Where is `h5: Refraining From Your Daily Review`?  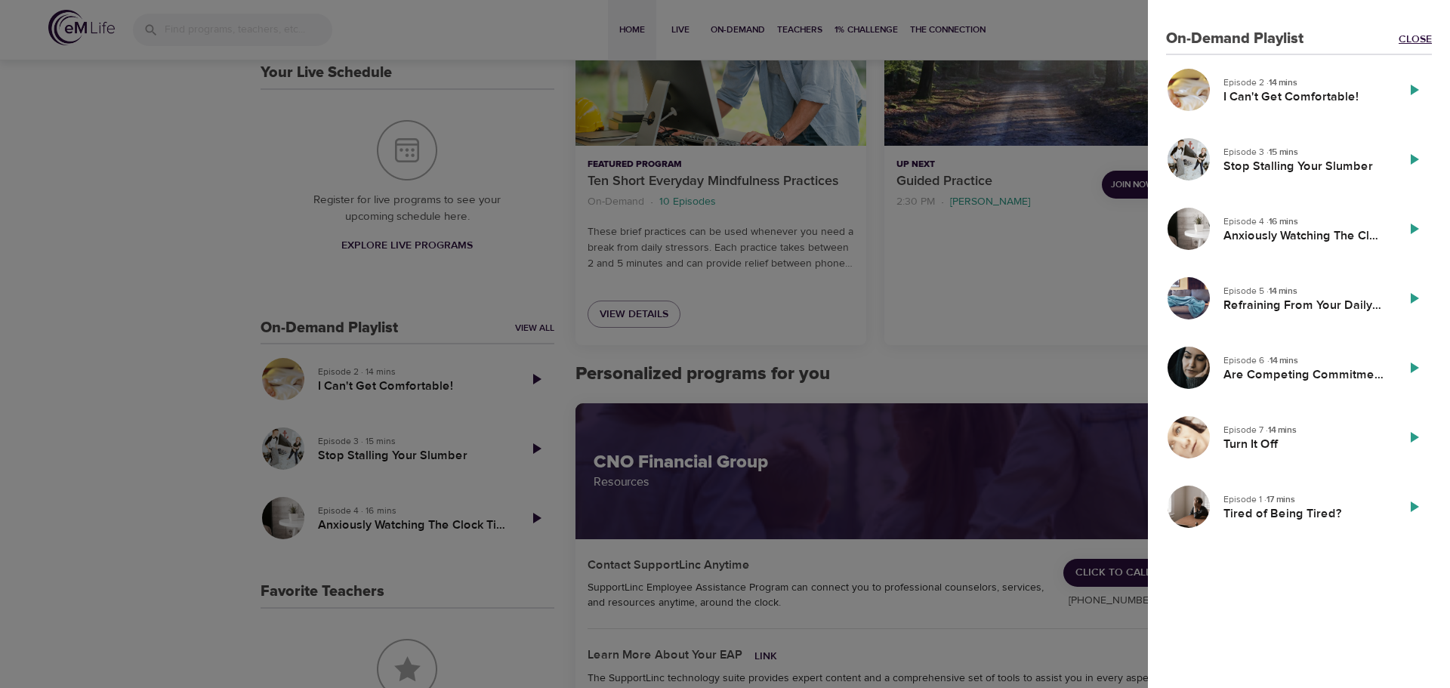
h5: Refraining From Your Daily Review is located at coordinates (1304, 305).